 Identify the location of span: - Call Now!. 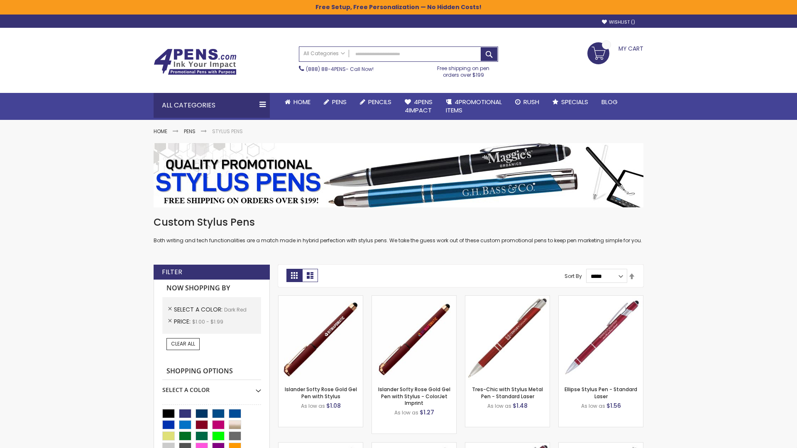
(340, 69).